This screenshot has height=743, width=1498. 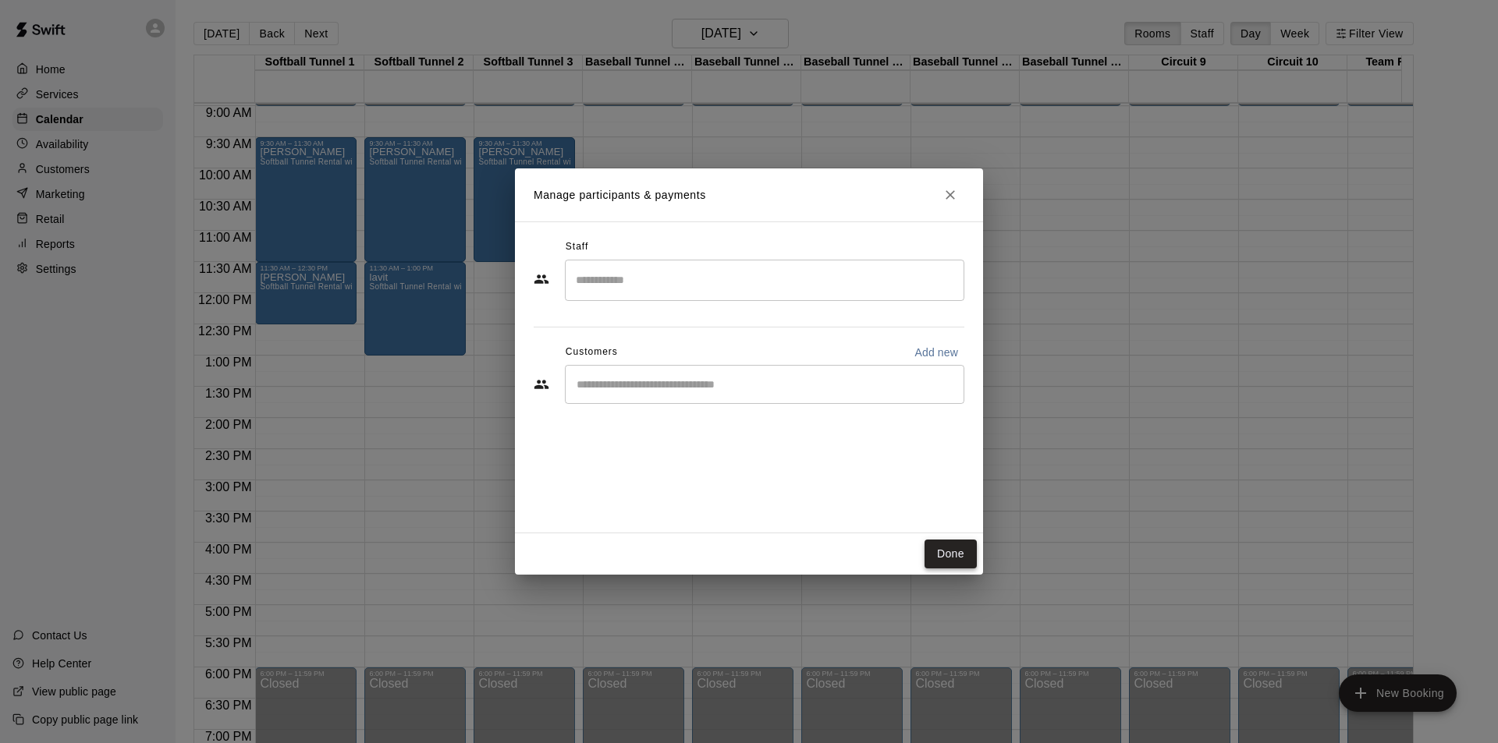 I want to click on div: Start typing to search customers..., so click(x=765, y=385).